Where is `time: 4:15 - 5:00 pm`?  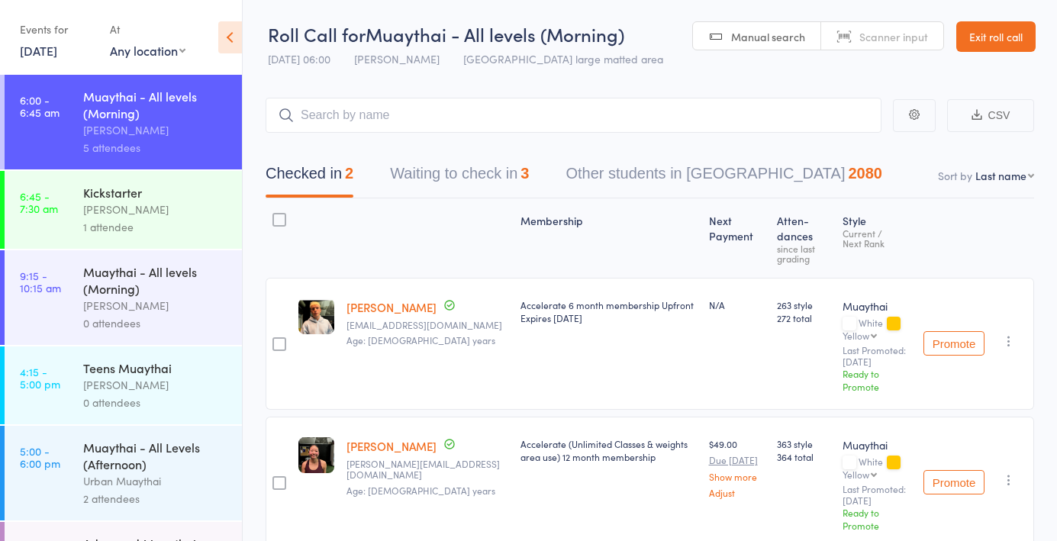 time: 4:15 - 5:00 pm is located at coordinates (40, 378).